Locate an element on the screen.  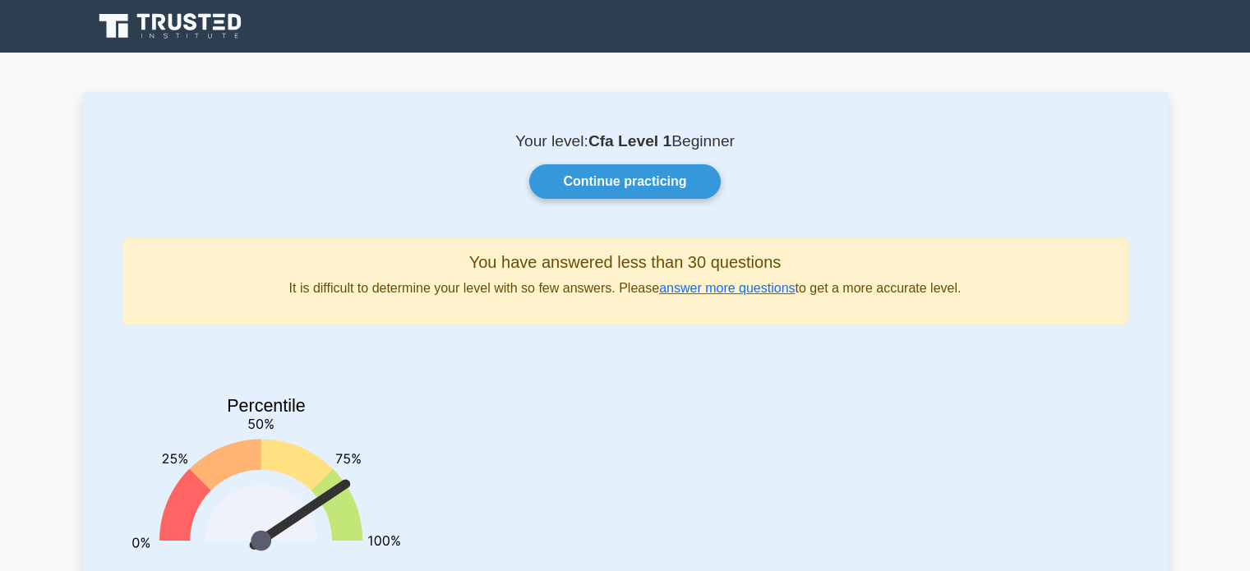
p: Your level: Beginner is located at coordinates (625, 141).